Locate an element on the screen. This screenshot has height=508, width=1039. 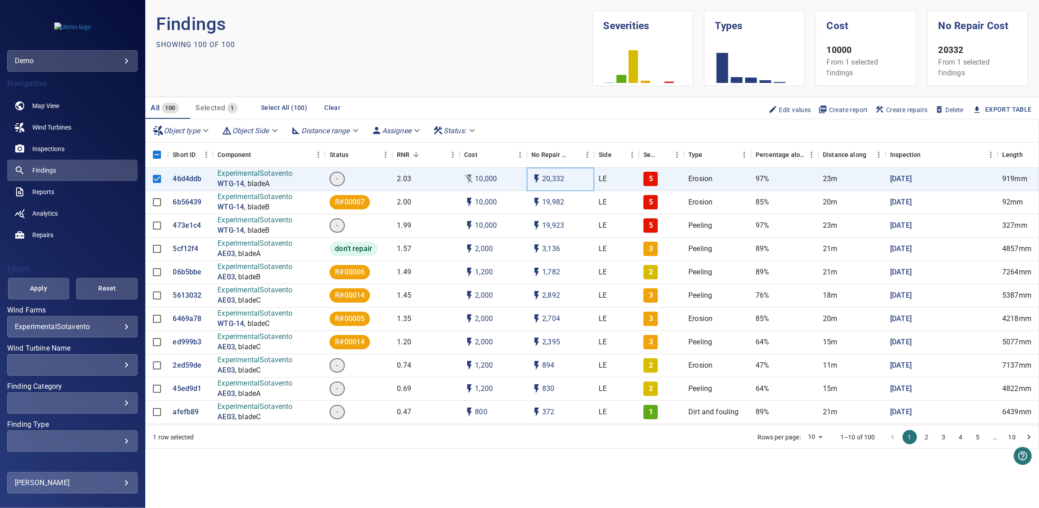
p: 2,892 is located at coordinates (551, 296).